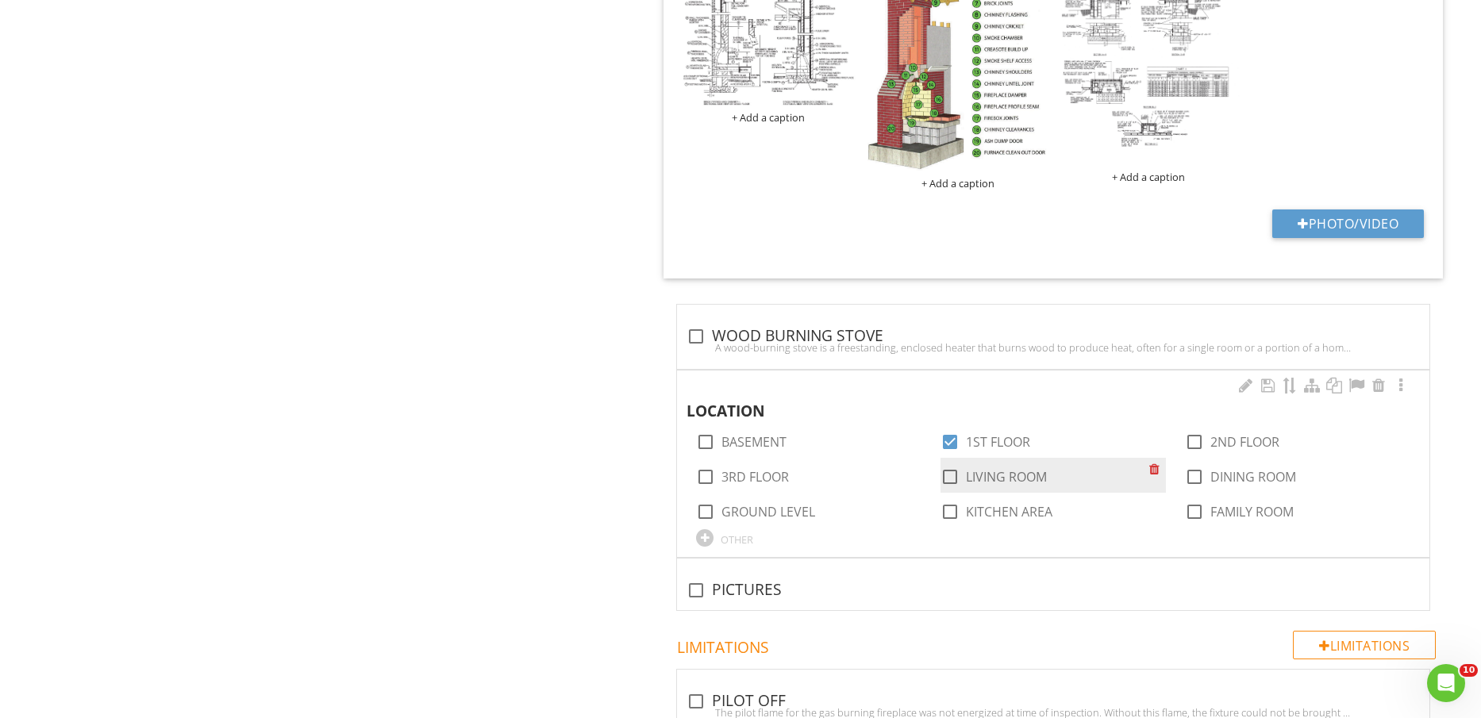 This screenshot has height=718, width=1481. I want to click on div: LOCATION, so click(1034, 400).